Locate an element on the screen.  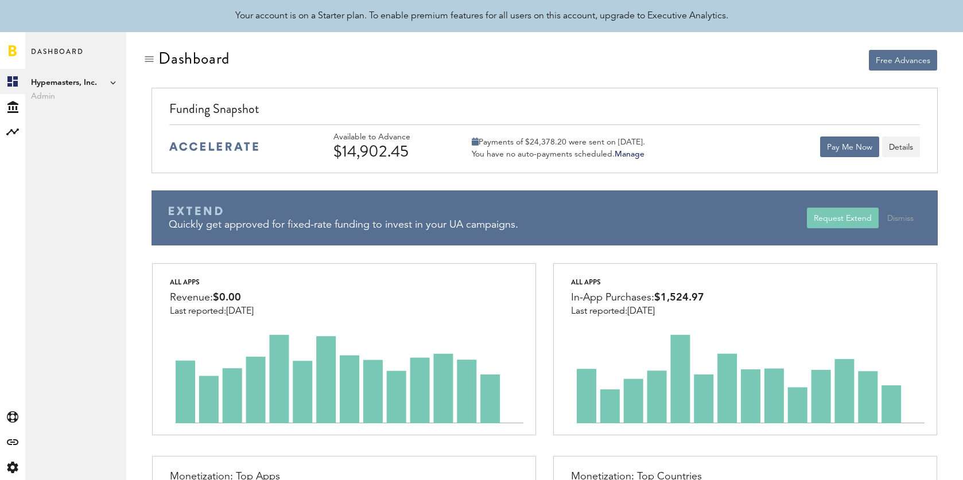
div: $14,902.45 is located at coordinates (388, 151).